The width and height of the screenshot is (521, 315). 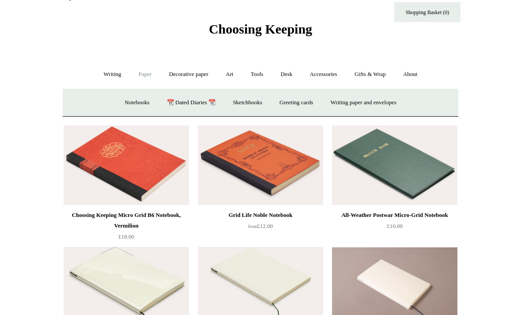 What do you see at coordinates (253, 226) in the screenshot?
I see `span: from` at bounding box center [253, 226].